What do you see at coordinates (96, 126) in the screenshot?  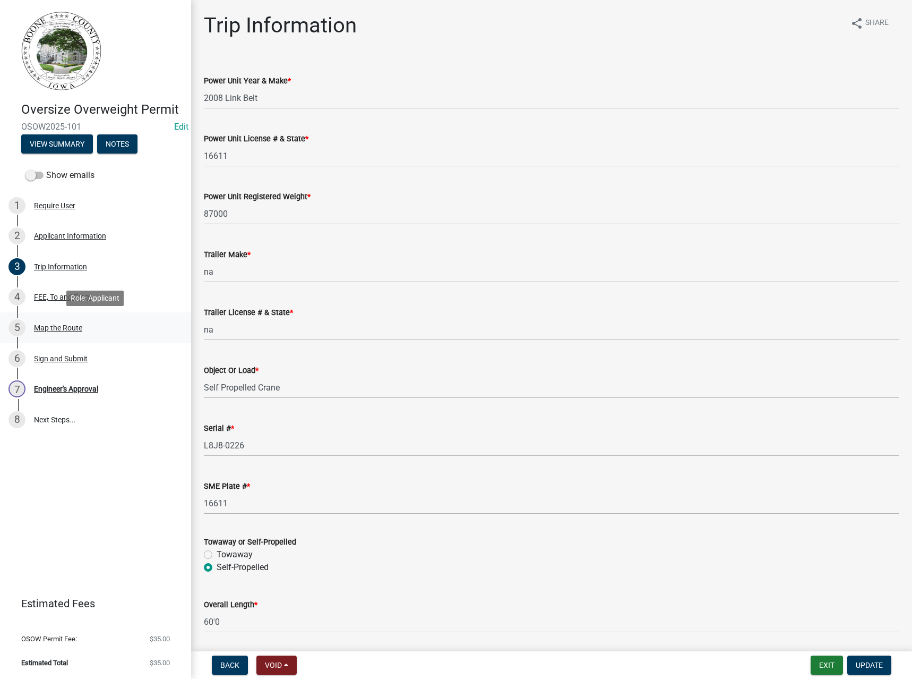 I see `span: OSOW2025-101` at bounding box center [96, 126].